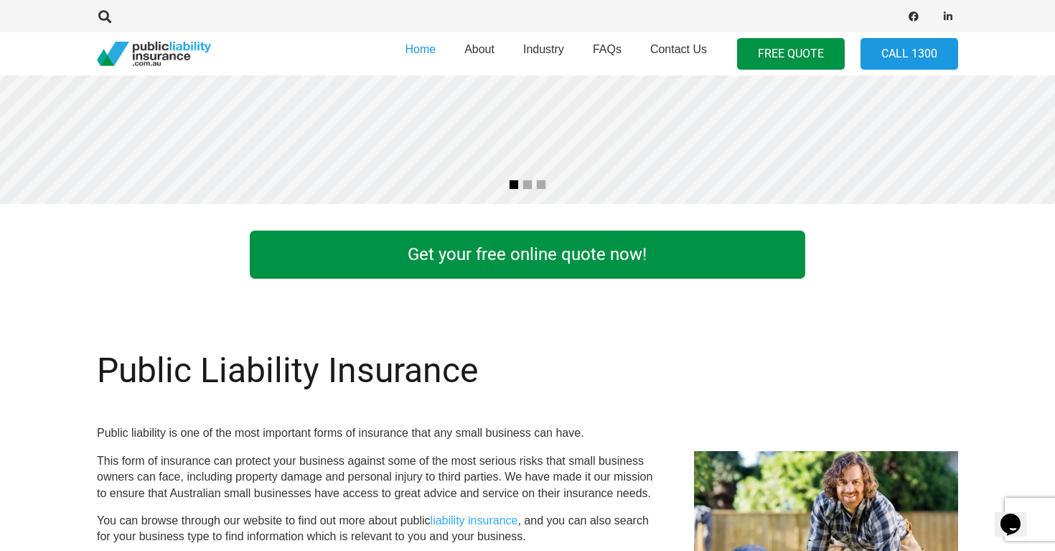 The height and width of the screenshot is (551, 1055). What do you see at coordinates (420, 54) in the screenshot?
I see `a: Home` at bounding box center [420, 54].